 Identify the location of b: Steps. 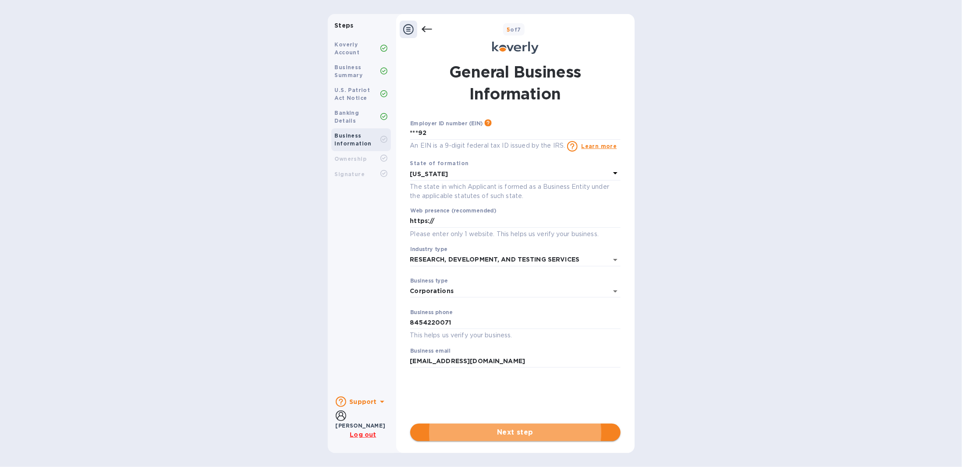
(344, 25).